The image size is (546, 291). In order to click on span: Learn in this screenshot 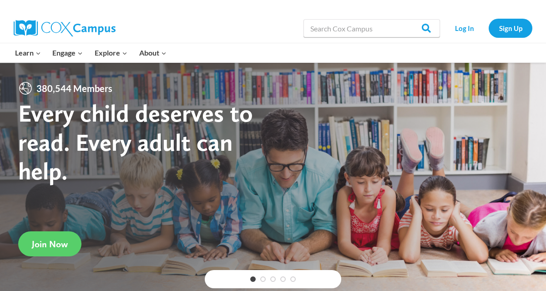, I will do `click(28, 53)`.